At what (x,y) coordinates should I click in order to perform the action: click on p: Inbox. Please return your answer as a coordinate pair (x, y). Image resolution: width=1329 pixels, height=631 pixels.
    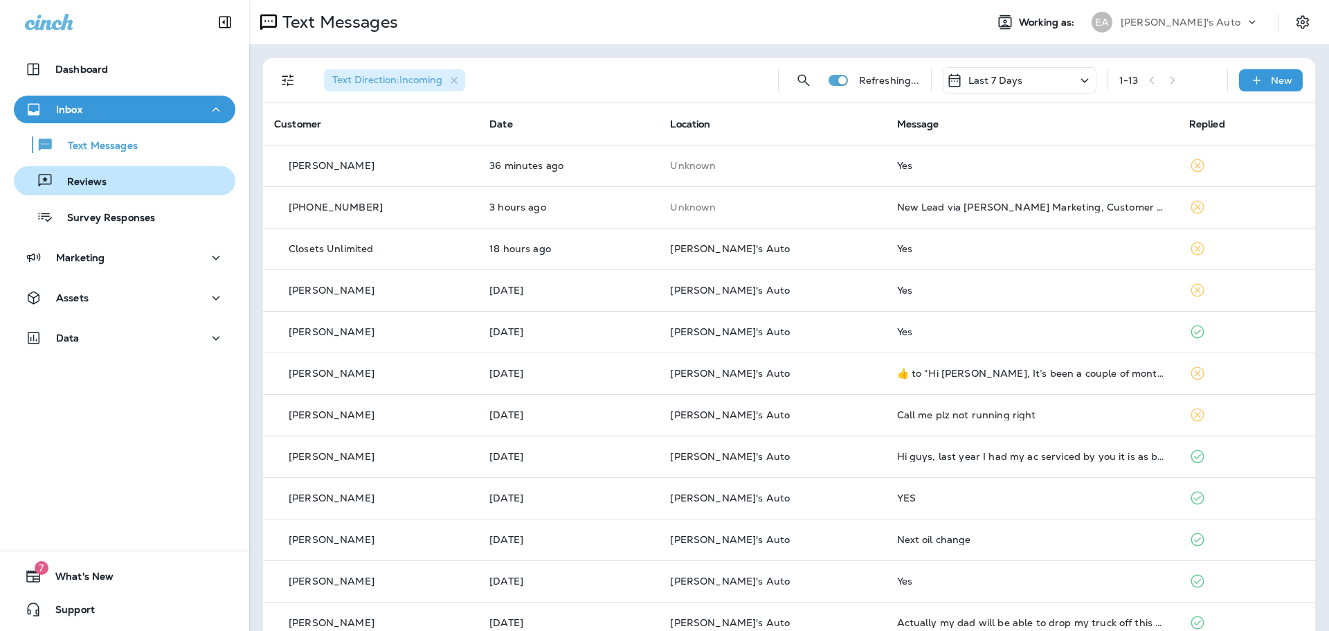
    Looking at the image, I should click on (69, 109).